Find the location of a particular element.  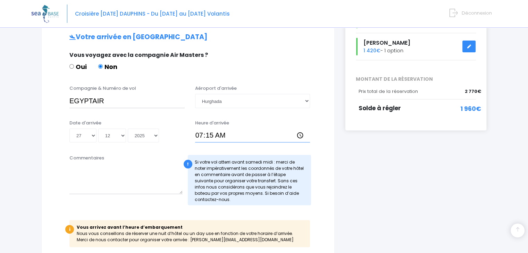

span: Vous voyagez avec la compagnie Air Masters ? is located at coordinates (138, 55).